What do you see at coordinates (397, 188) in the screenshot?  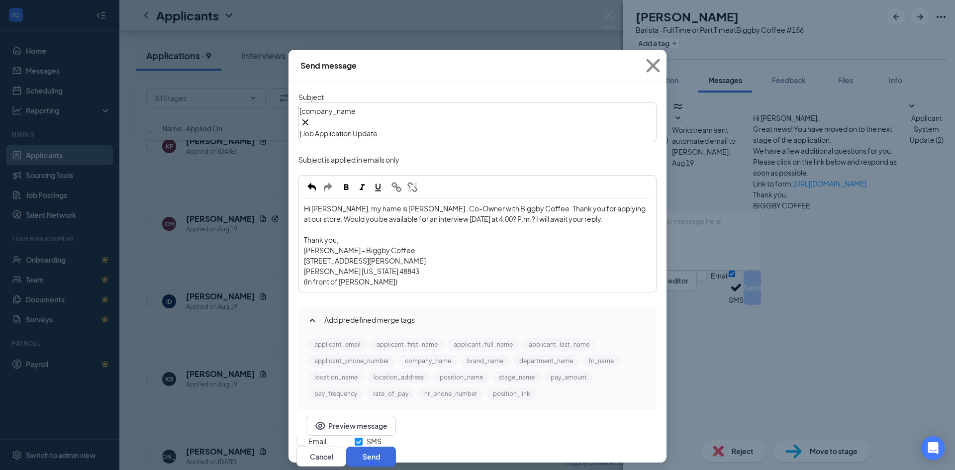 I see `button: Link` at bounding box center [397, 188].